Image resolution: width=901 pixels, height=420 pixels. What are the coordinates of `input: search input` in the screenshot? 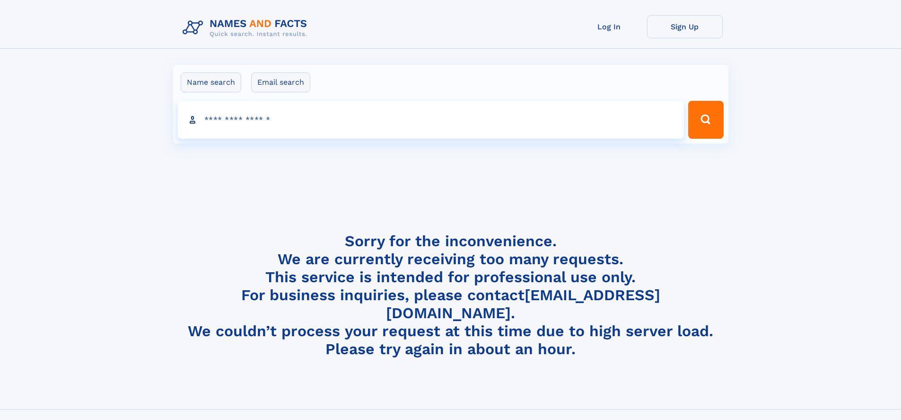 It's located at (431, 120).